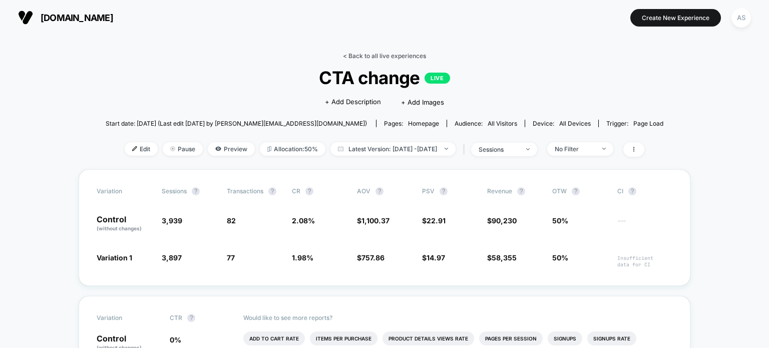 This screenshot has height=348, width=769. I want to click on a: < Back to all live experiences, so click(384, 56).